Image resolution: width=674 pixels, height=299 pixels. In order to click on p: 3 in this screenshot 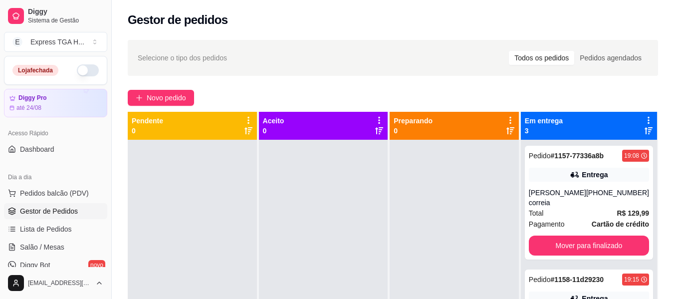, I will do `click(544, 131)`.